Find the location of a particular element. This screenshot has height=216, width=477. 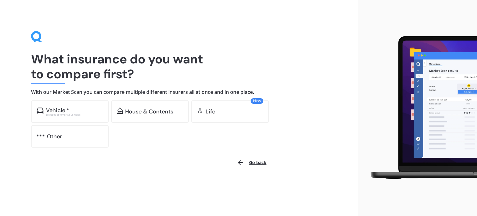

div: Life is located at coordinates (210, 111).